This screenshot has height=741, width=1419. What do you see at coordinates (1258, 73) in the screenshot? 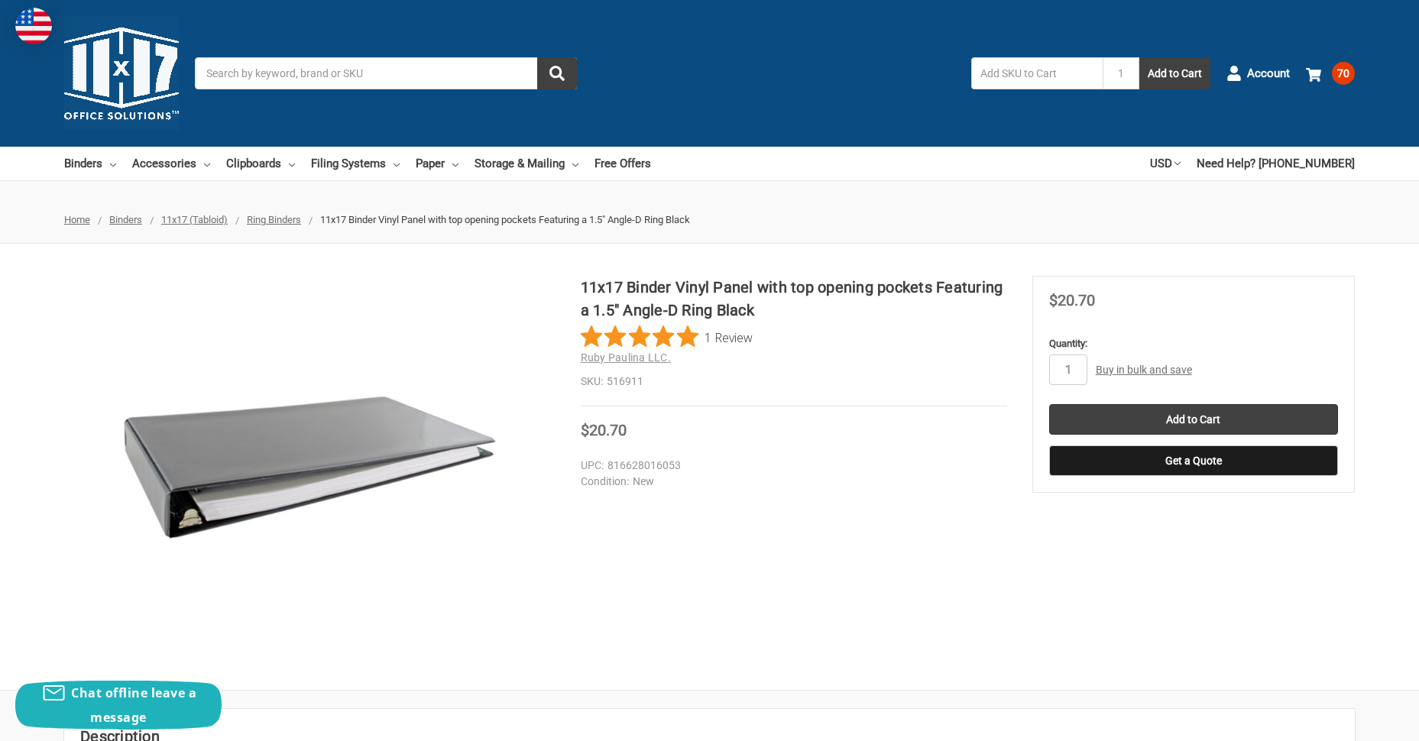
I see `a: Account` at bounding box center [1258, 73].